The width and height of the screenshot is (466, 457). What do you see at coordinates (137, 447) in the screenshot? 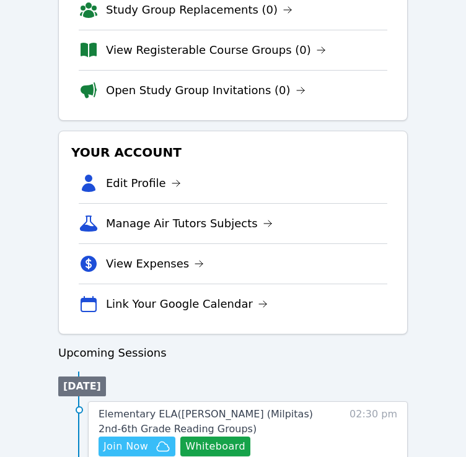
I see `button: Join Now` at bounding box center [137, 447].